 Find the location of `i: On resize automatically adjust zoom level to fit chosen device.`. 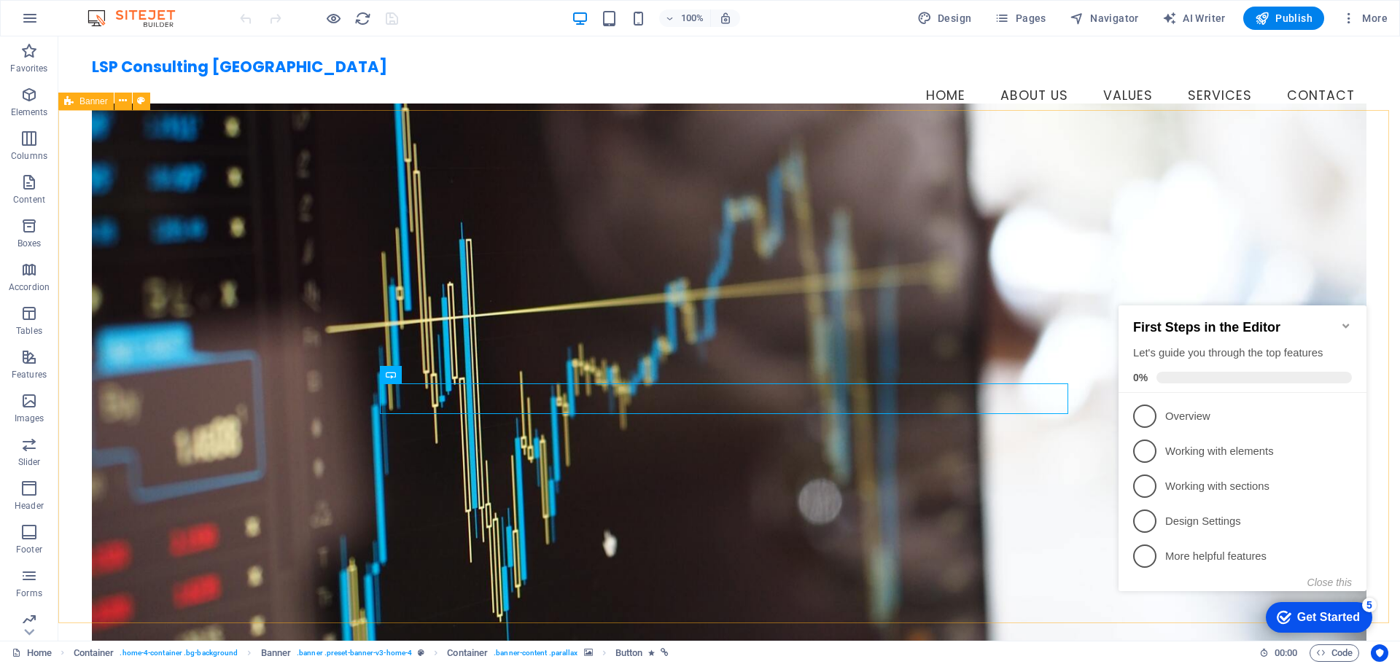

i: On resize automatically adjust zoom level to fit chosen device. is located at coordinates (725, 18).